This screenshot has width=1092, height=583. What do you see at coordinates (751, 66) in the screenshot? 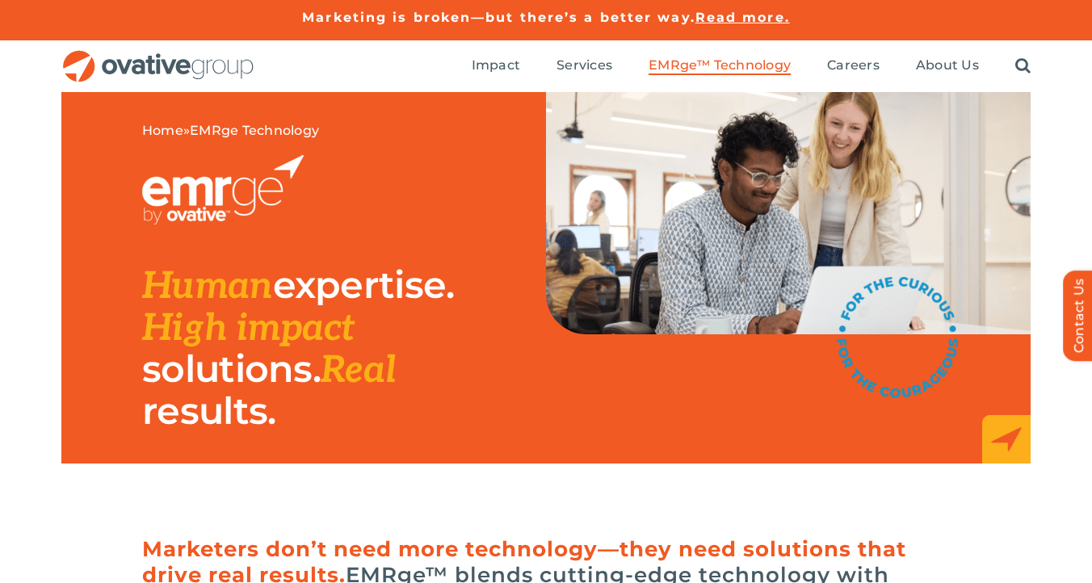
I see `nav: Menu` at bounding box center [751, 66].